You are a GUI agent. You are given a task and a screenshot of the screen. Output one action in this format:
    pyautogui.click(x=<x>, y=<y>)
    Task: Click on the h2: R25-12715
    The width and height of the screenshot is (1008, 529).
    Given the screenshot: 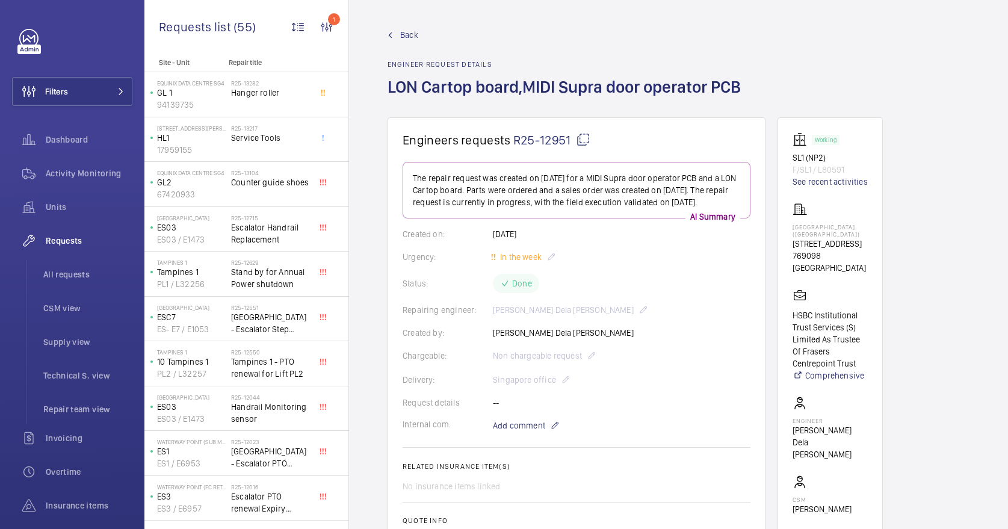 What is the action you would take?
    pyautogui.click(x=271, y=218)
    